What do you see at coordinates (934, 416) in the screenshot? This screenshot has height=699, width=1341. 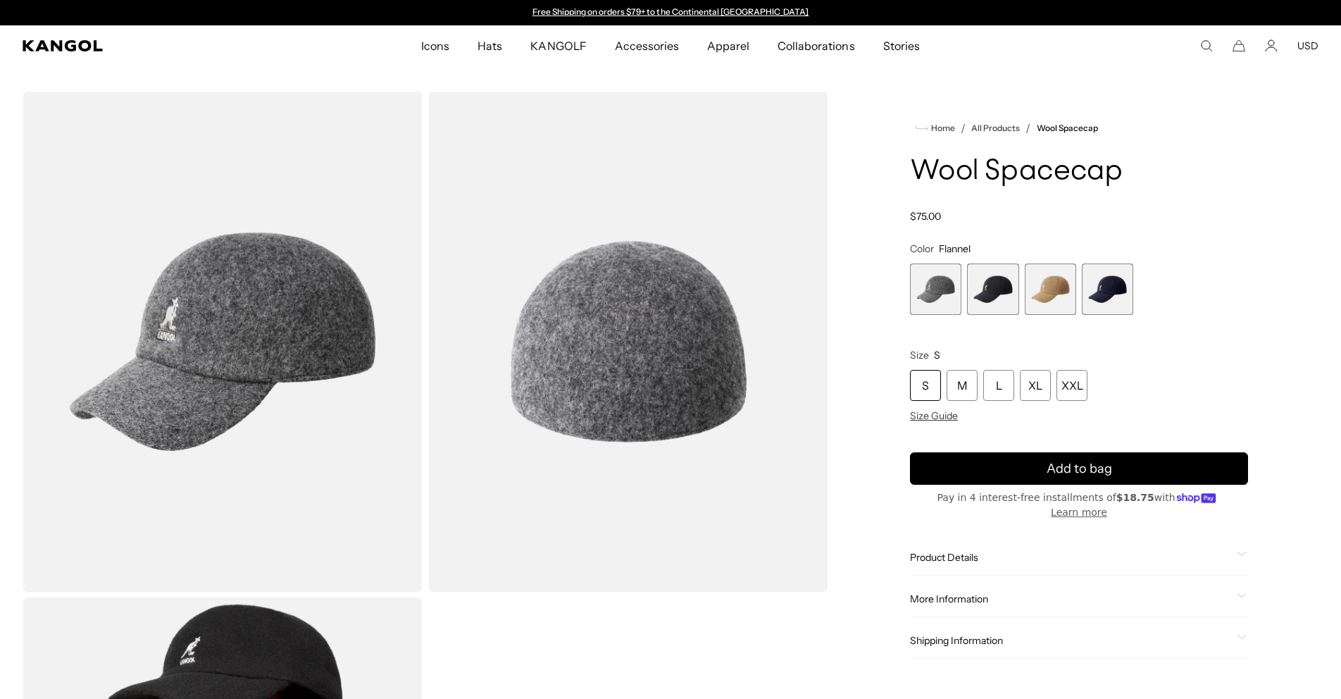 I see `span: Size Guide` at bounding box center [934, 416].